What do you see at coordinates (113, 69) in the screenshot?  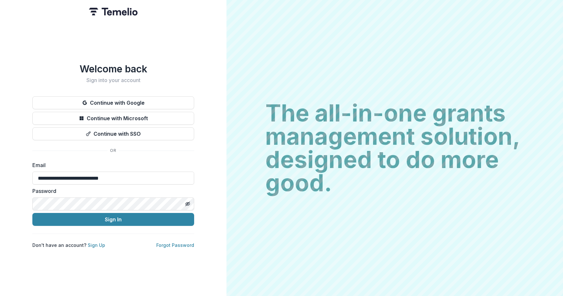 I see `h1: Welcome back` at bounding box center [113, 69].